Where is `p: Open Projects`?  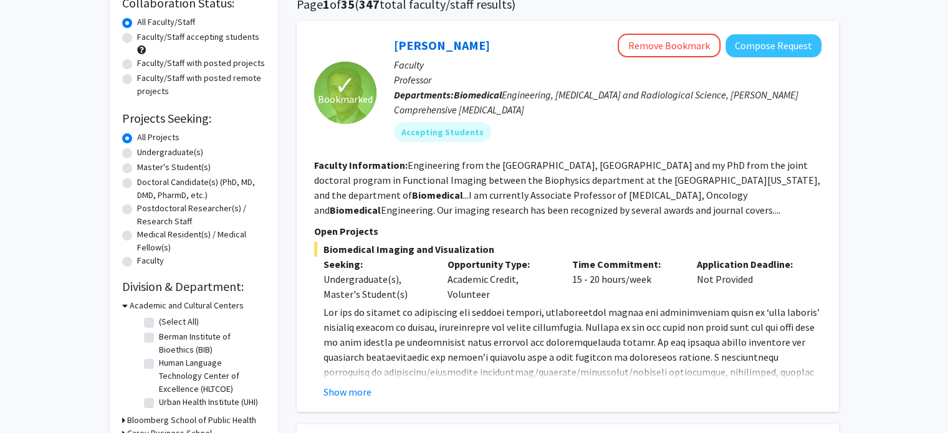 p: Open Projects is located at coordinates (568, 231).